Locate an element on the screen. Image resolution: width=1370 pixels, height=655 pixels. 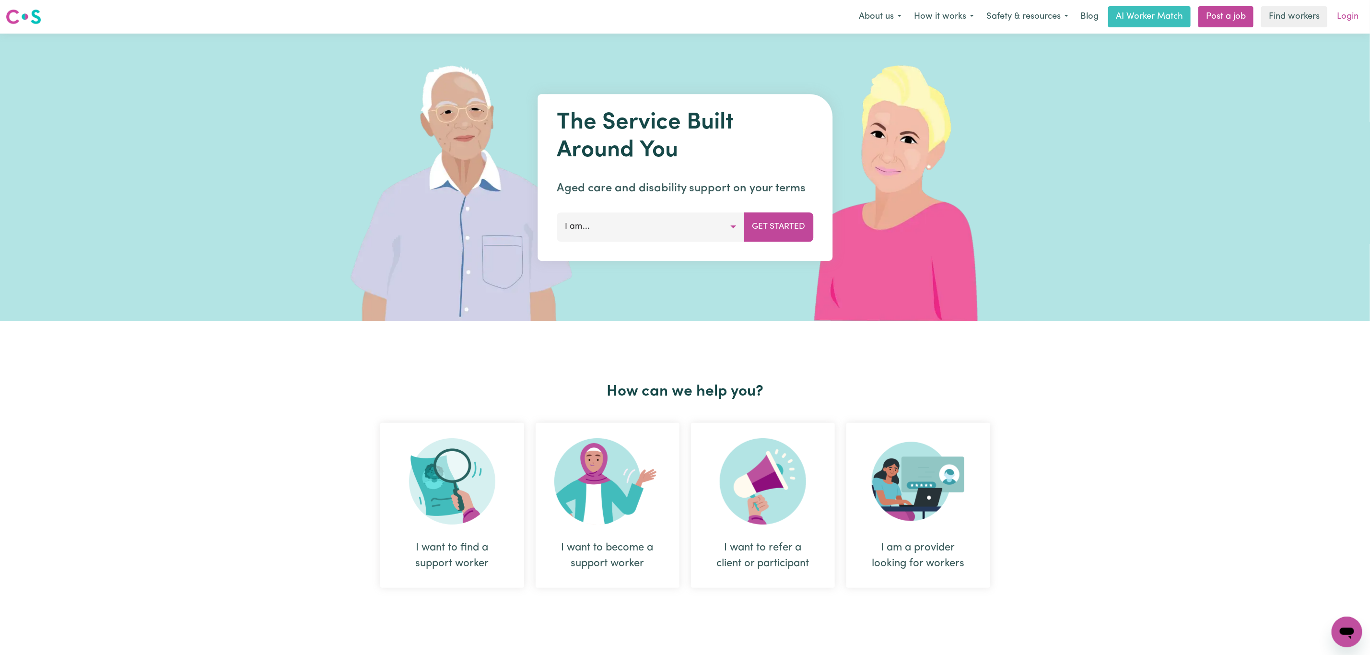
h2: How can we help you? is located at coordinates (685, 392).